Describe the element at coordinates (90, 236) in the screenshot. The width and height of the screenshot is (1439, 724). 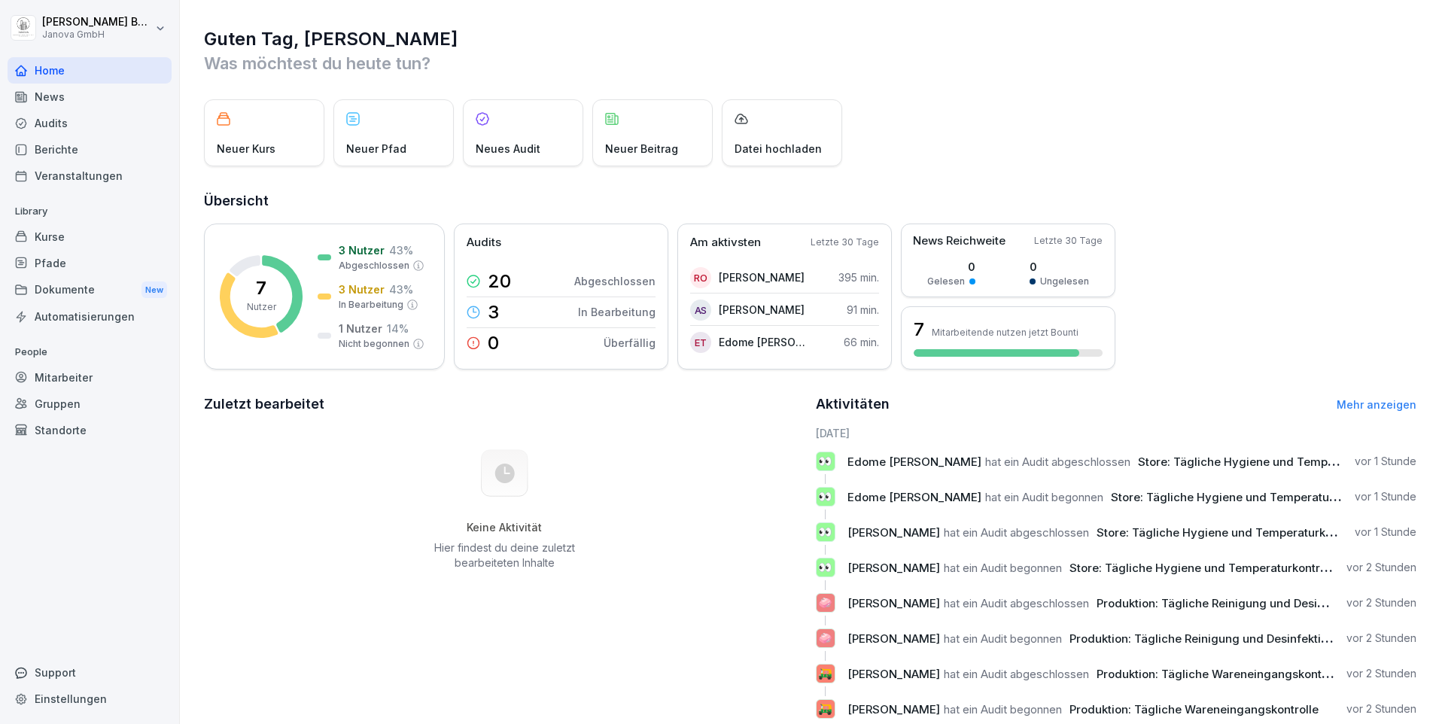
I see `div: Kurse` at that location.